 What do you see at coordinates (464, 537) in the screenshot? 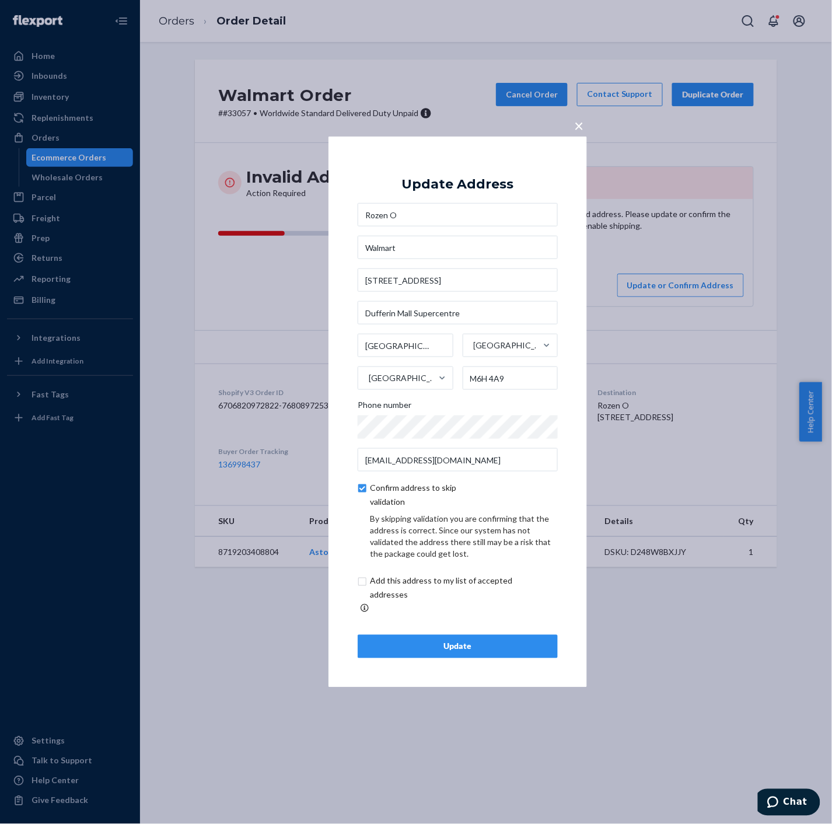
I see `div: By skipping validation you are confirming that the address is correct. Since our system has not v...` at bounding box center [464, 537].